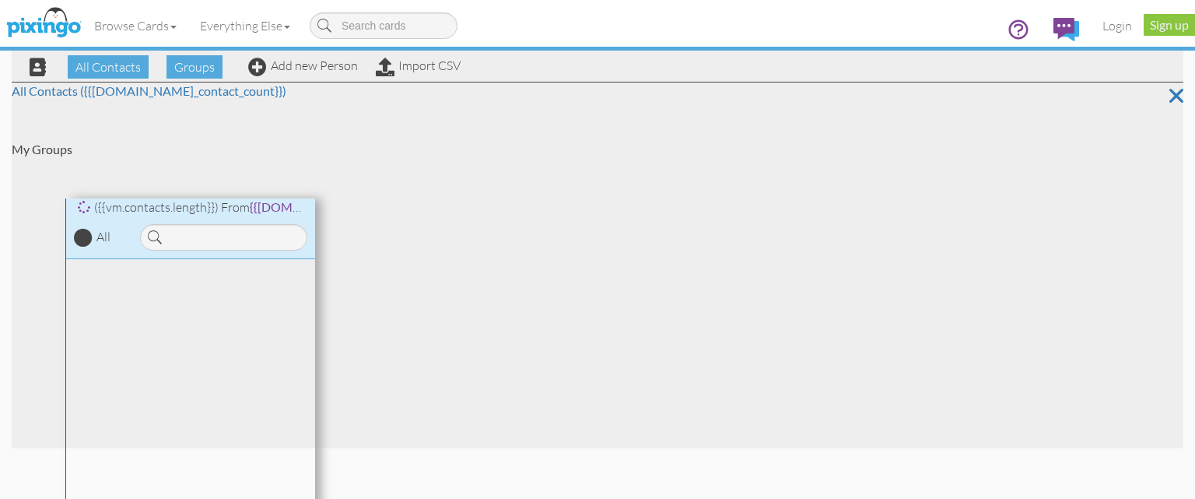  Describe the element at coordinates (1117, 26) in the screenshot. I see `a: Login` at that location.